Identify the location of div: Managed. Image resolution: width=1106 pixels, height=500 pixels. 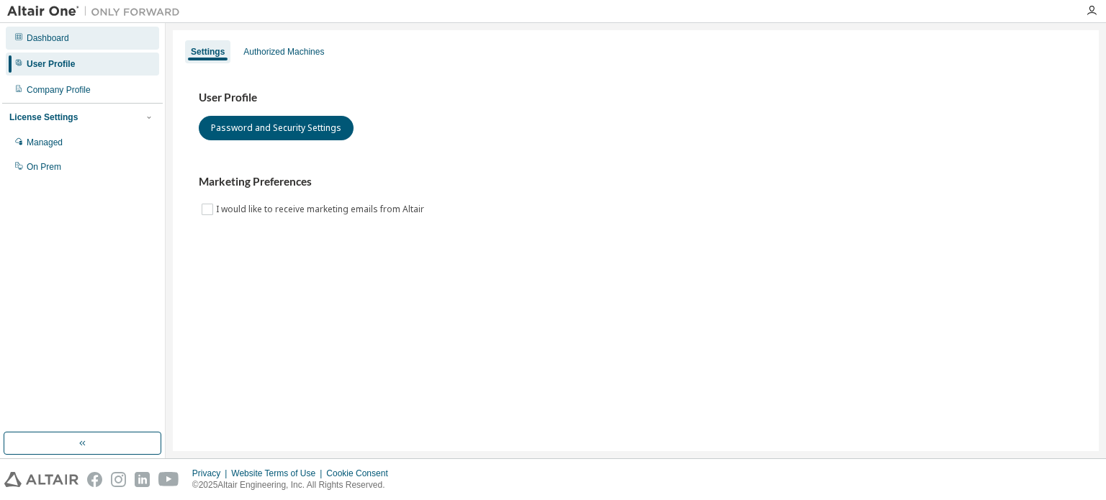
(45, 143).